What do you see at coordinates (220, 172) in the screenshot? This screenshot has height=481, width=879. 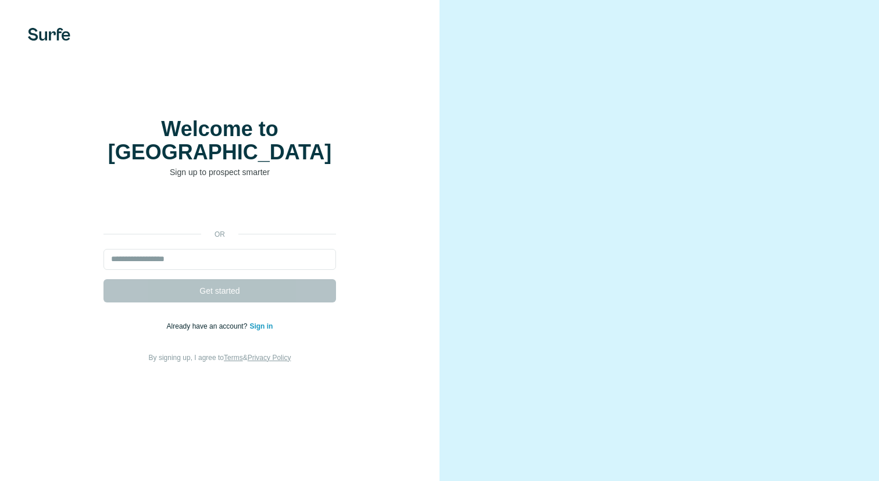 I see `p: Sign up to prospect smarter` at bounding box center [220, 172].